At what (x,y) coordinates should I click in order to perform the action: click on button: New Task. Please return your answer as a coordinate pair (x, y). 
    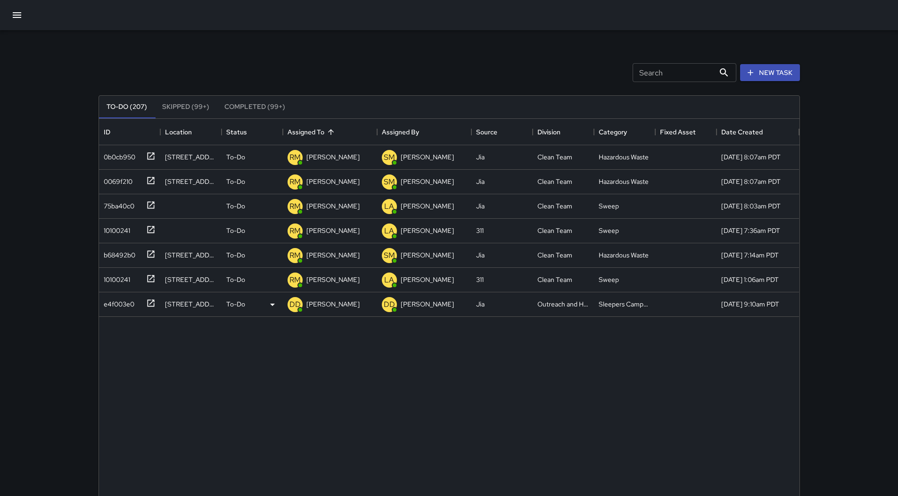
    Looking at the image, I should click on (770, 73).